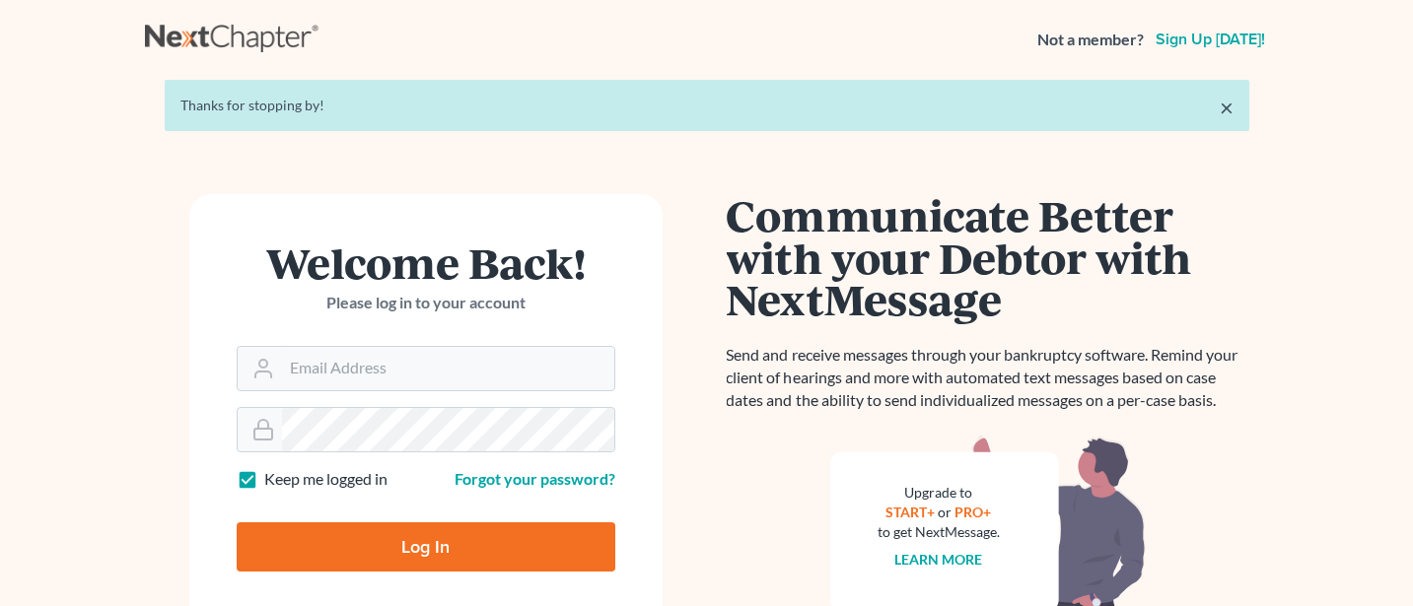 The image size is (1413, 606). Describe the element at coordinates (988, 257) in the screenshot. I see `h1: Communicate Better with your Debtor with NextMessage` at that location.